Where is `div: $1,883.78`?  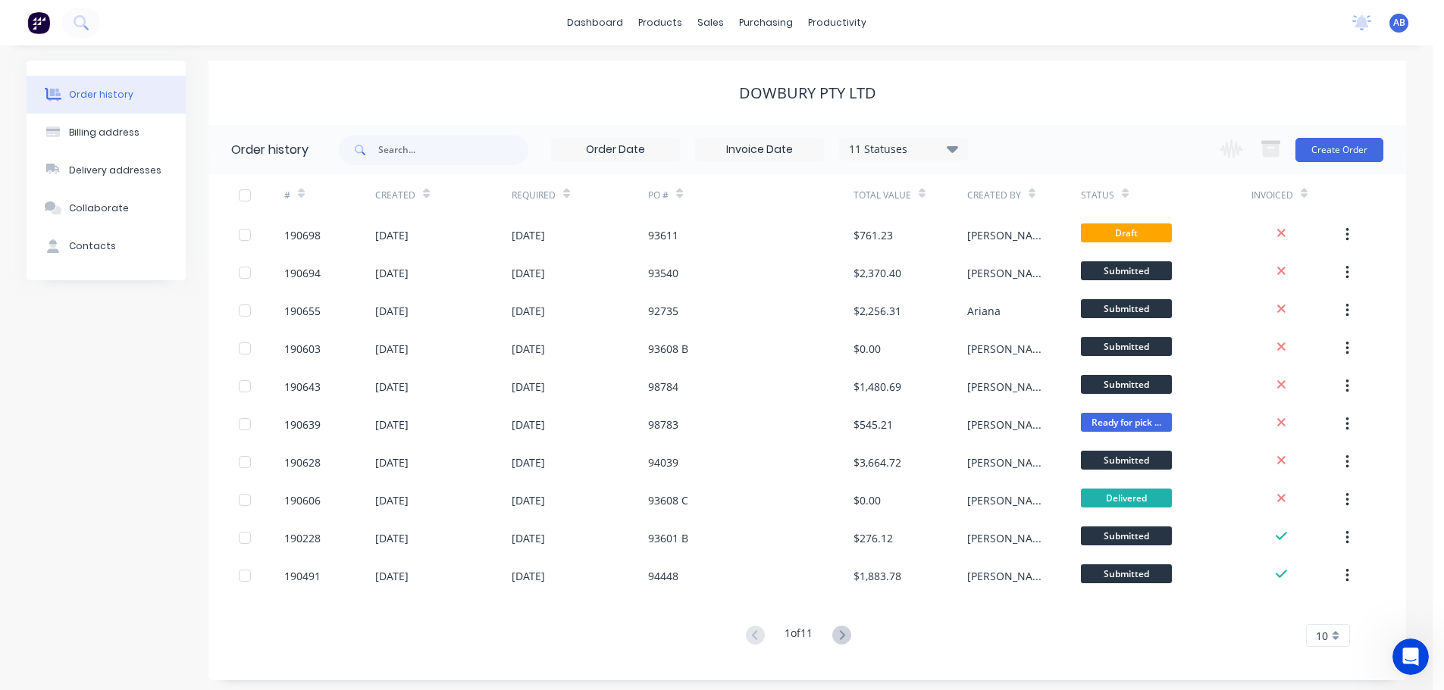 div: $1,883.78 is located at coordinates (877, 576).